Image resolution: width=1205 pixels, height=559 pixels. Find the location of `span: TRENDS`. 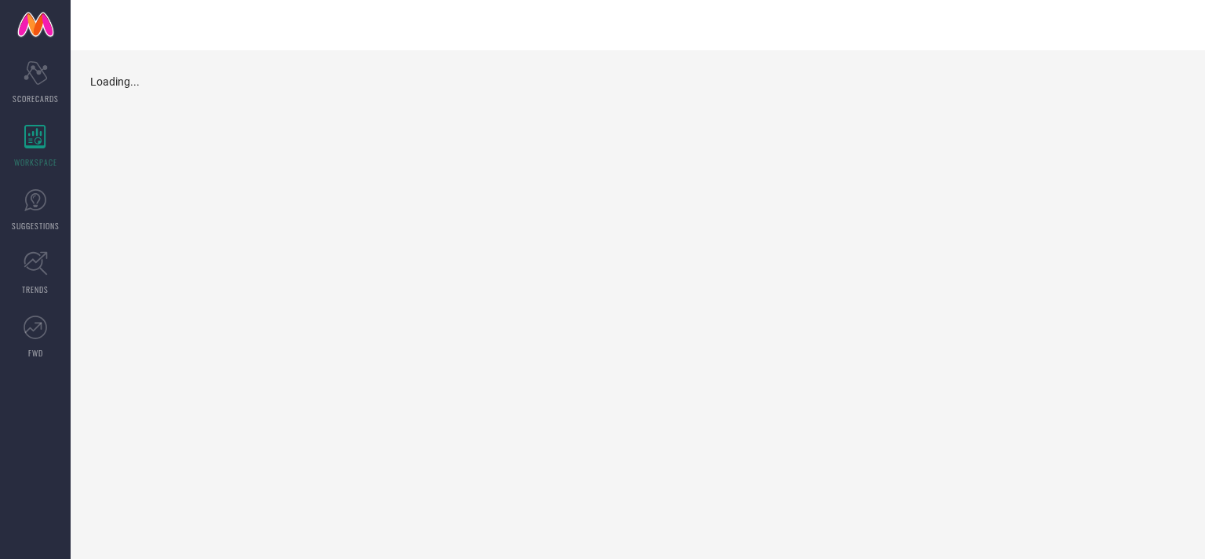

span: TRENDS is located at coordinates (35, 289).